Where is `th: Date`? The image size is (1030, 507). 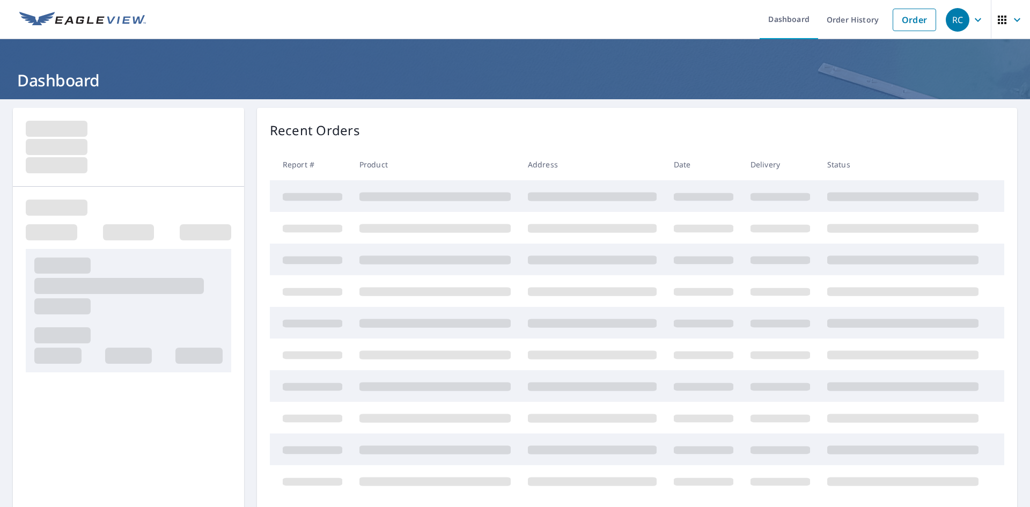 th: Date is located at coordinates (703, 164).